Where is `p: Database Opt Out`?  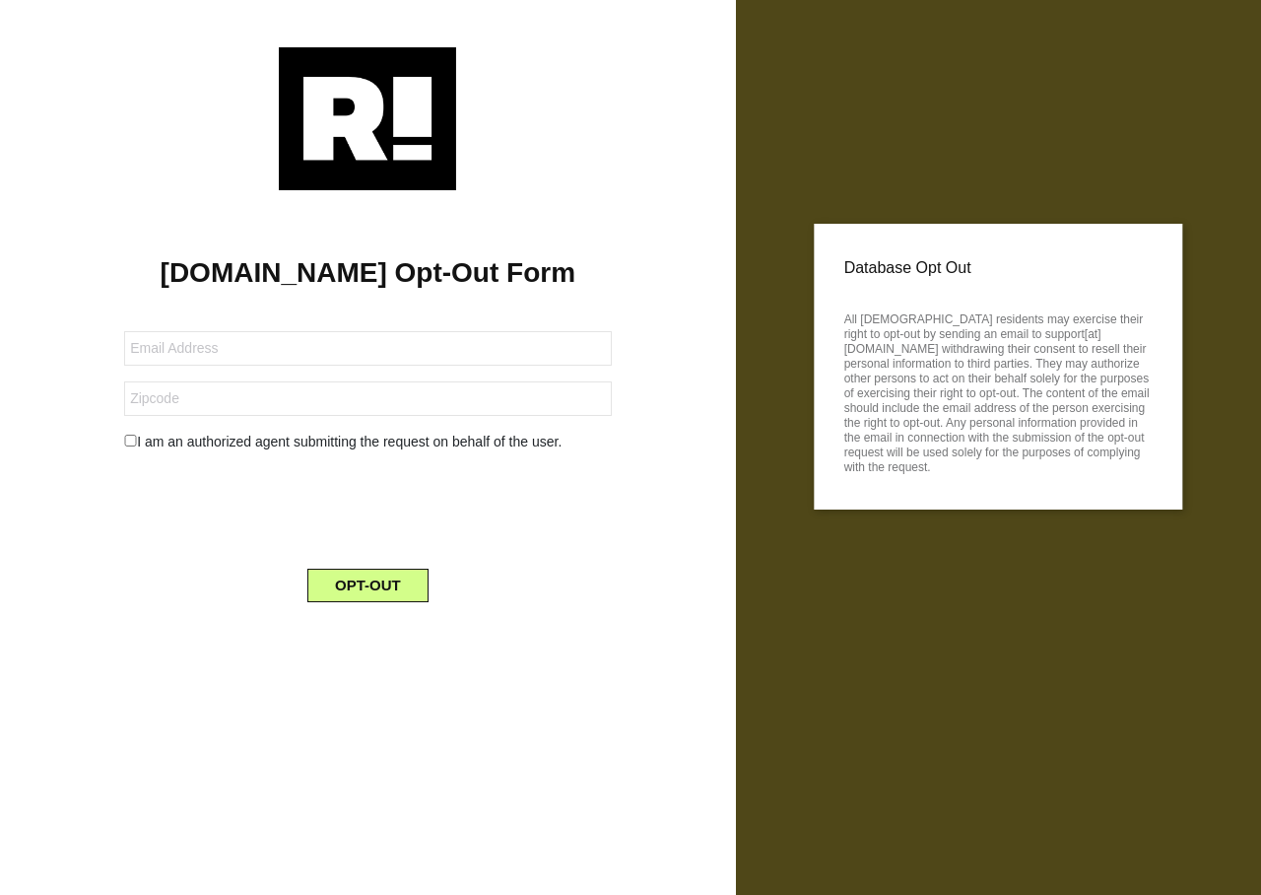 p: Database Opt Out is located at coordinates (998, 268).